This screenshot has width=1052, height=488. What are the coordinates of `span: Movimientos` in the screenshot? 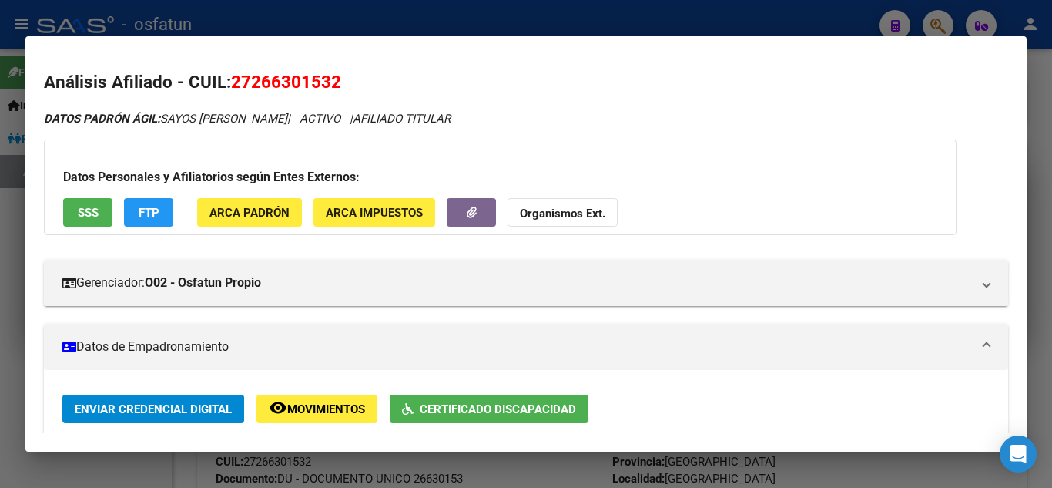 It's located at (326, 409).